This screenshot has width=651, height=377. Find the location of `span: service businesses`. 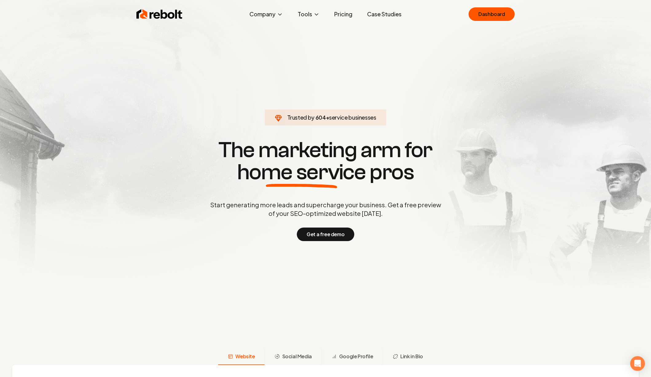

span: service businesses is located at coordinates (353, 117).